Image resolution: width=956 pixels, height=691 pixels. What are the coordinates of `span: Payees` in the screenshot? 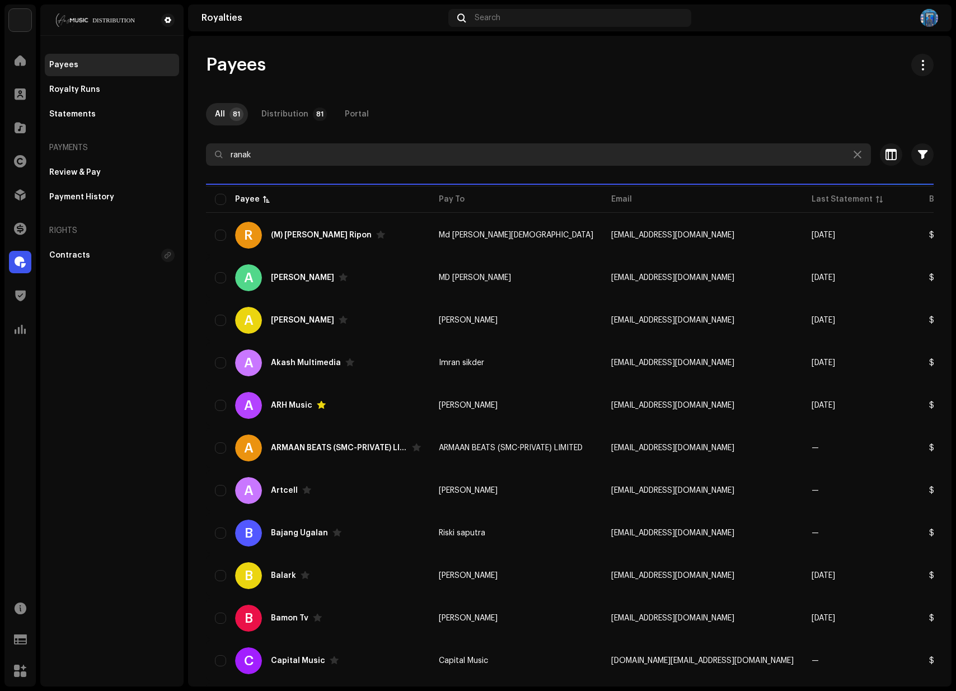 It's located at (236, 65).